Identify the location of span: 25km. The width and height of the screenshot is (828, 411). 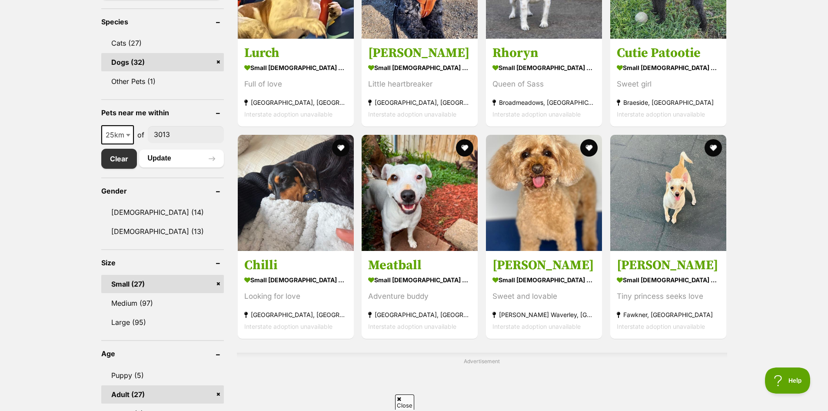
(117, 135).